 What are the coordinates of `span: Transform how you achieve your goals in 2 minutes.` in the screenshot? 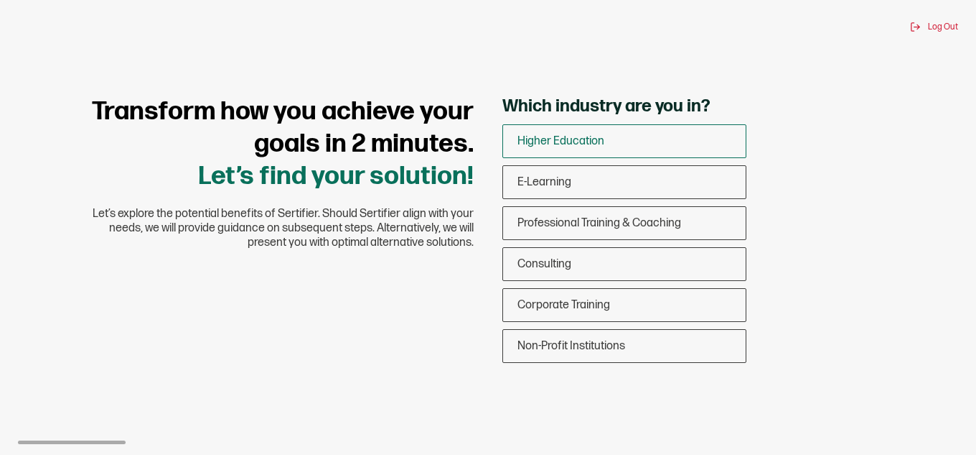 It's located at (283, 128).